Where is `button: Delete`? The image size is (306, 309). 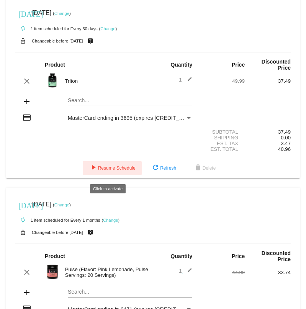 button: Delete is located at coordinates (204, 168).